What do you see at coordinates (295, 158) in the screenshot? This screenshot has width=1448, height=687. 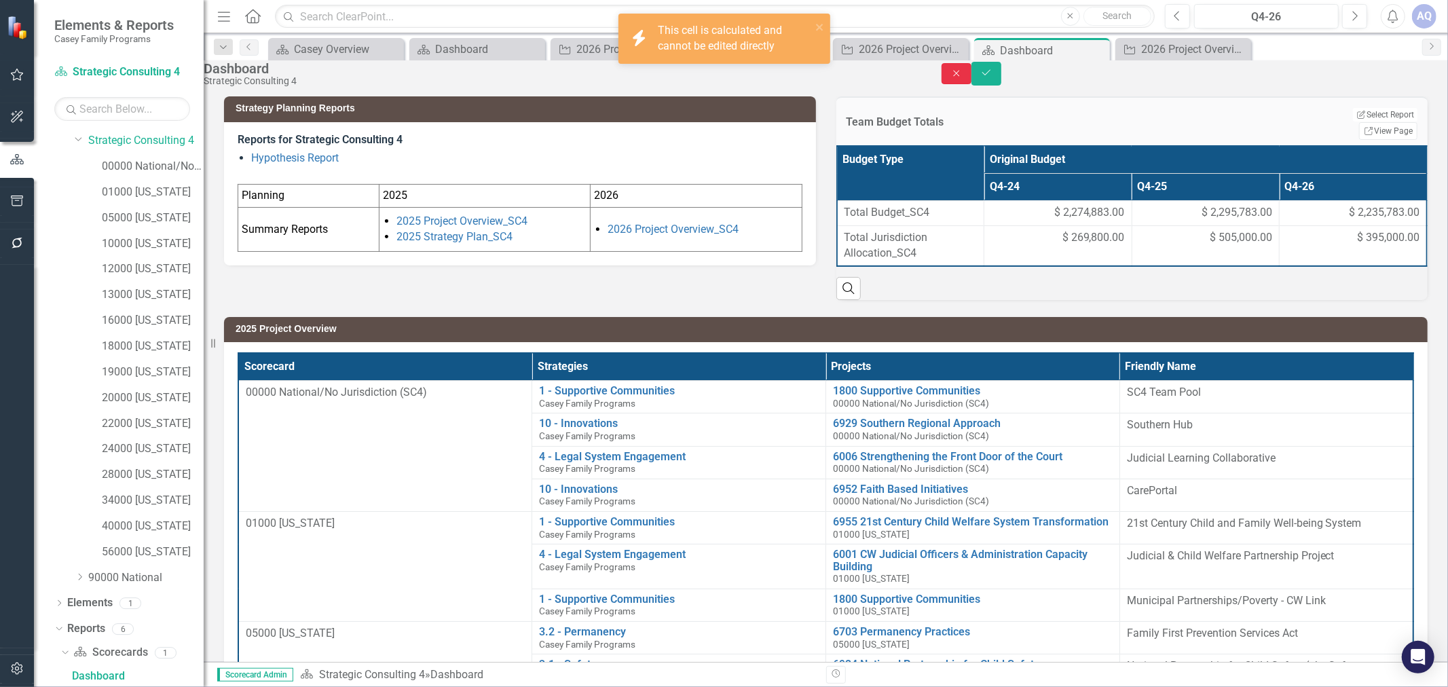 I see `a: Hypothesis Report` at bounding box center [295, 158].